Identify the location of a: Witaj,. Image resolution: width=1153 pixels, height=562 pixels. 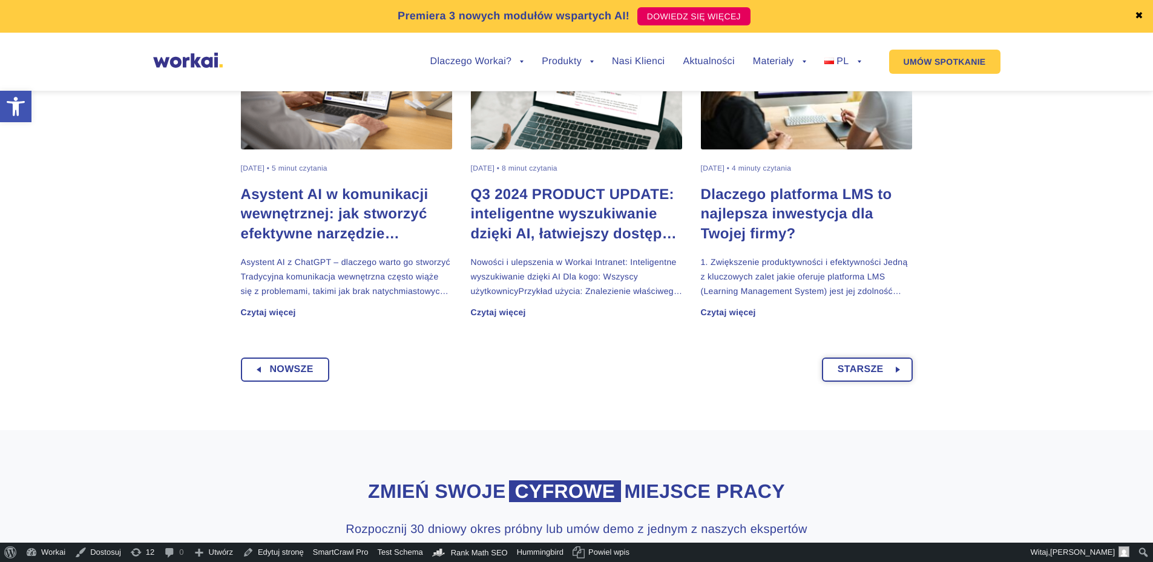
(1080, 552).